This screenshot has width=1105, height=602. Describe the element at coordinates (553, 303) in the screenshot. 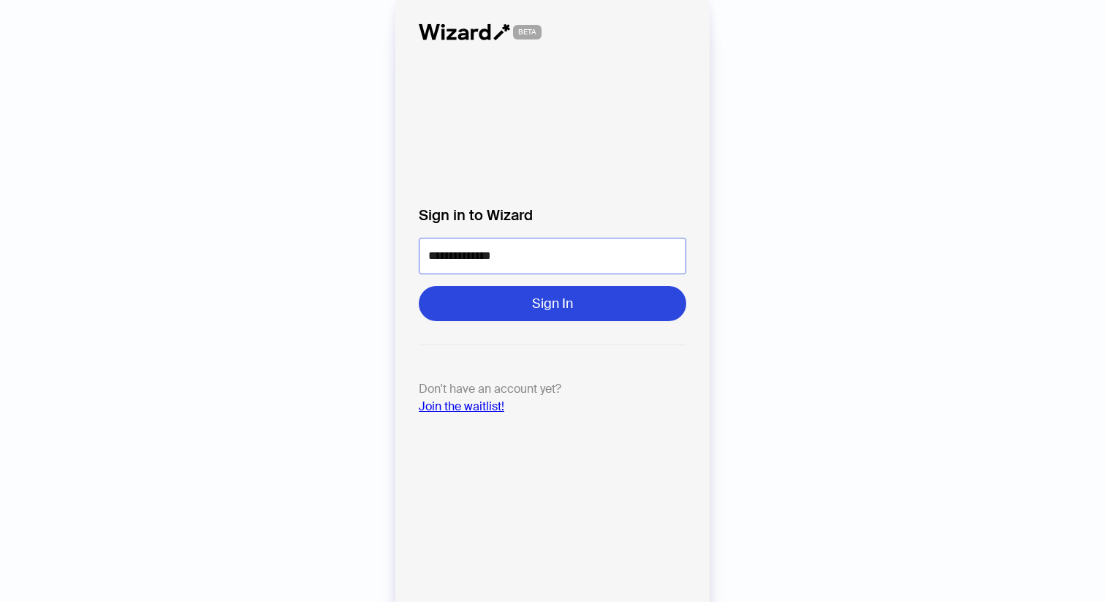

I see `button: Sign In` at that location.